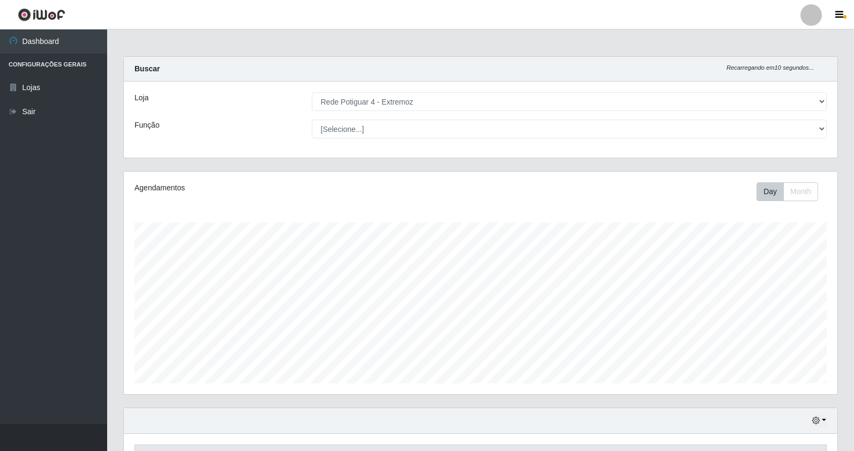 Image resolution: width=854 pixels, height=451 pixels. I want to click on button: Day, so click(770, 191).